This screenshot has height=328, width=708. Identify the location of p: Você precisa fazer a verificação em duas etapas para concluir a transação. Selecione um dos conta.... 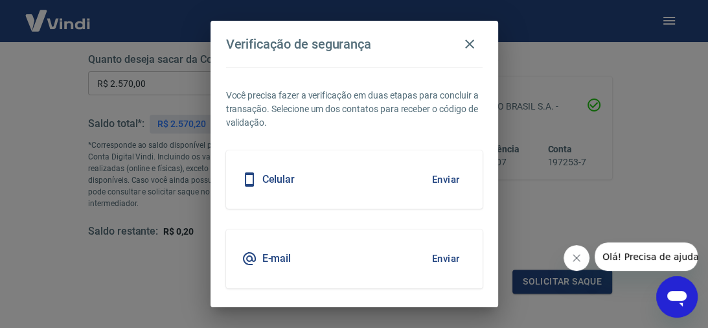
(354, 109).